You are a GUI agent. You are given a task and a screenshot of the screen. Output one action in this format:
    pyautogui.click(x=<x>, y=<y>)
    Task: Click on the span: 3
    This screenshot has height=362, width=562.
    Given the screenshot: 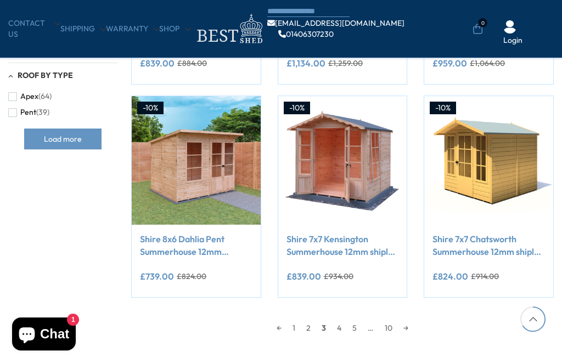 What is the action you would take?
    pyautogui.click(x=324, y=328)
    